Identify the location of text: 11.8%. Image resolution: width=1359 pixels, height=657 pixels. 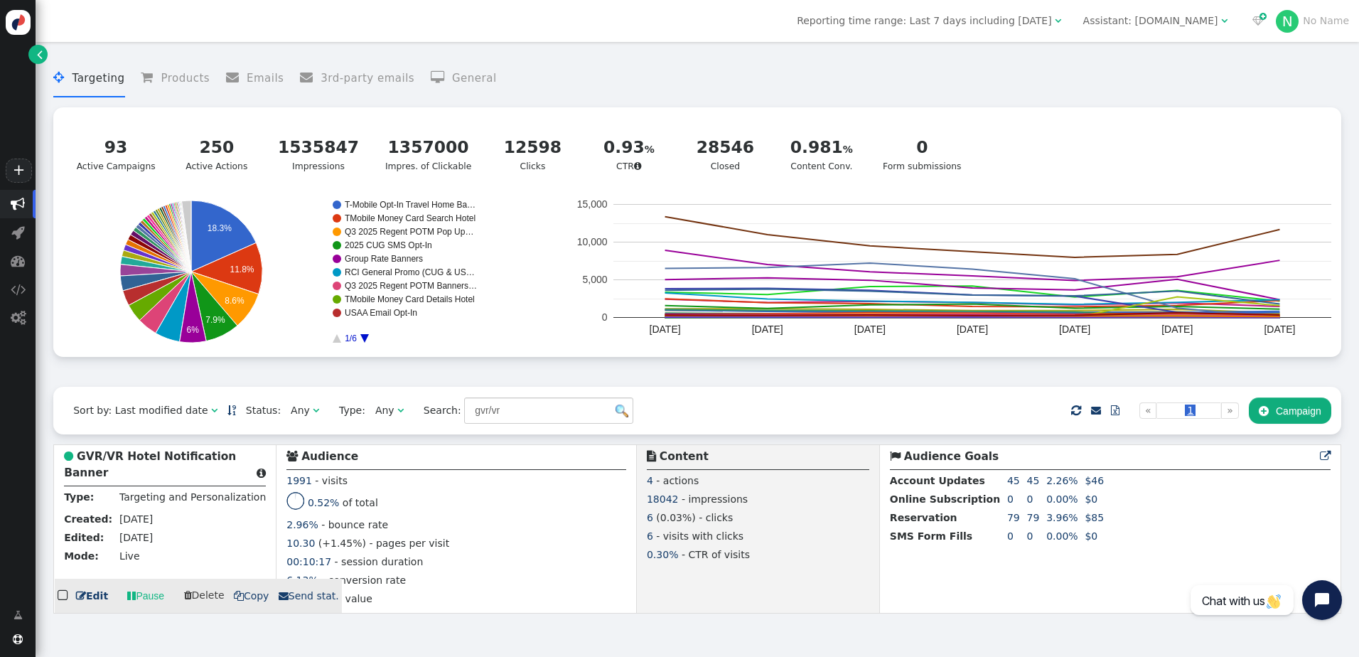
(242, 269).